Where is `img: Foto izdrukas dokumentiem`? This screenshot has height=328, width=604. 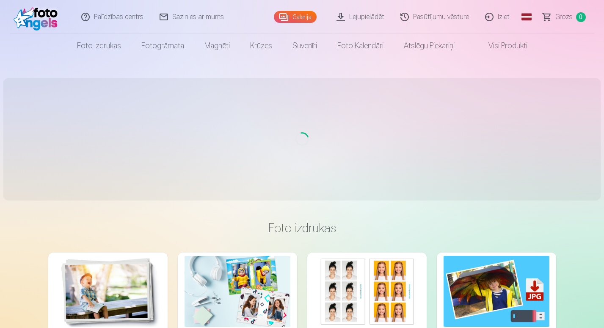
img: Foto izdrukas dokumentiem is located at coordinates (367, 291).